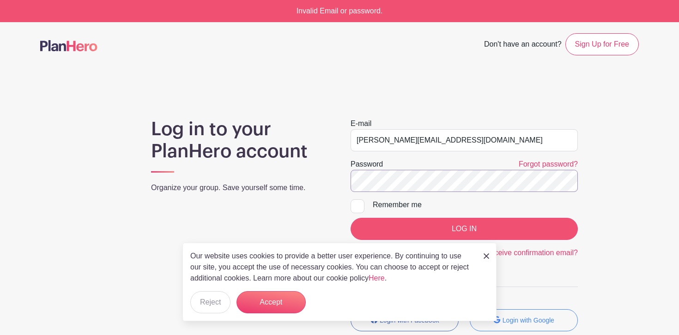 The width and height of the screenshot is (679, 335). What do you see at coordinates (529, 321) in the screenshot?
I see `small: Login with Google` at bounding box center [529, 321].